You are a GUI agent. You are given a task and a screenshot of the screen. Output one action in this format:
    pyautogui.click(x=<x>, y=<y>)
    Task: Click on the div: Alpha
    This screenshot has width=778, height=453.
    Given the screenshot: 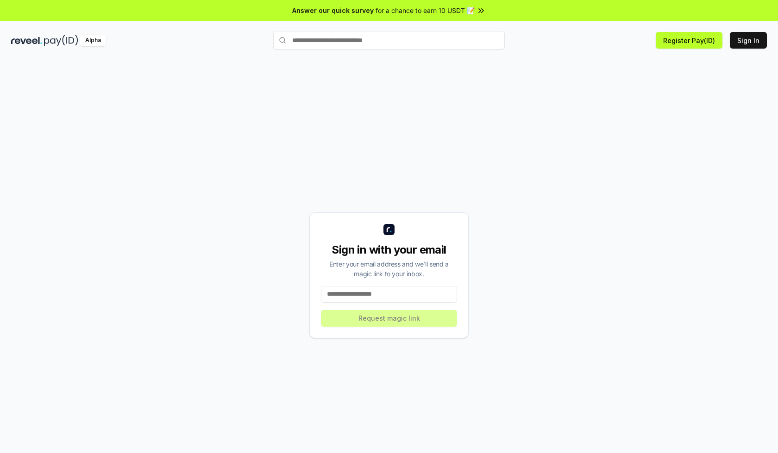 What is the action you would take?
    pyautogui.click(x=93, y=40)
    